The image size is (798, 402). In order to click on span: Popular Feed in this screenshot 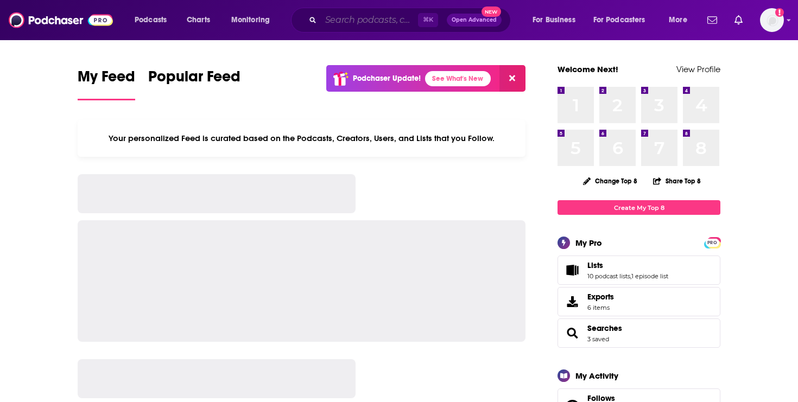, I will do `click(194, 80)`.